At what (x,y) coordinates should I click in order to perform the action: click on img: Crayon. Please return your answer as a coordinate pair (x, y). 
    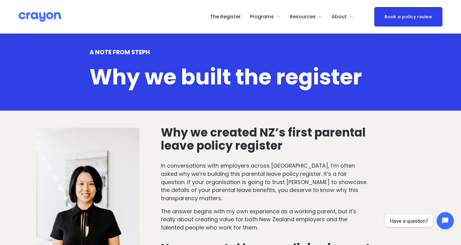
    Looking at the image, I should click on (40, 17).